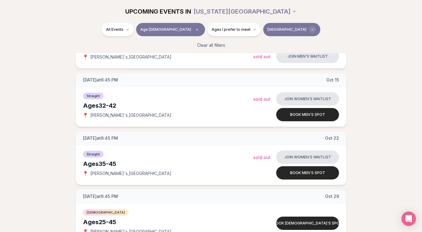 The image size is (422, 232). What do you see at coordinates (307, 56) in the screenshot?
I see `a: Join men's waitlist` at bounding box center [307, 56].